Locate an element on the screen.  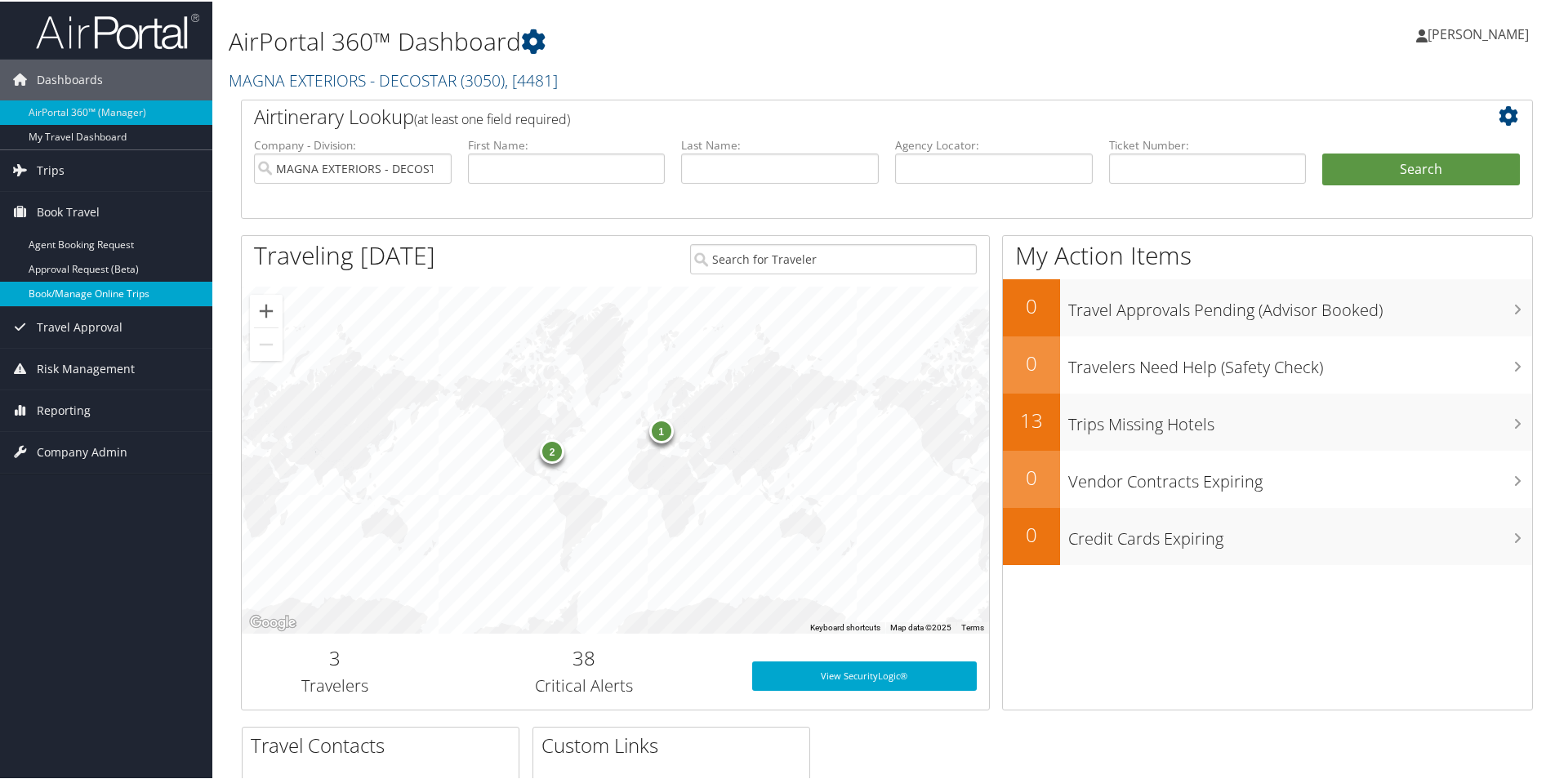
span: (at least one field required) is located at coordinates (492, 118).